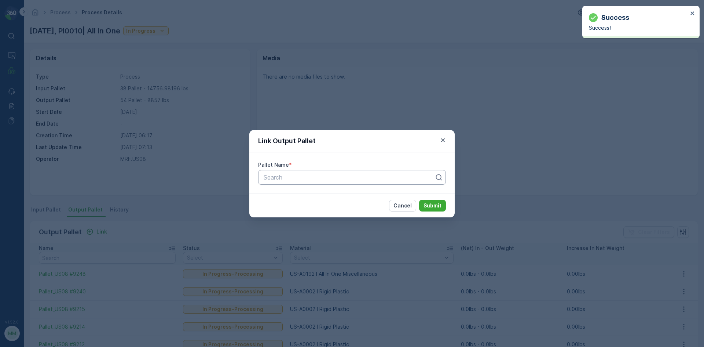  I want to click on p: Success!, so click(639, 28).